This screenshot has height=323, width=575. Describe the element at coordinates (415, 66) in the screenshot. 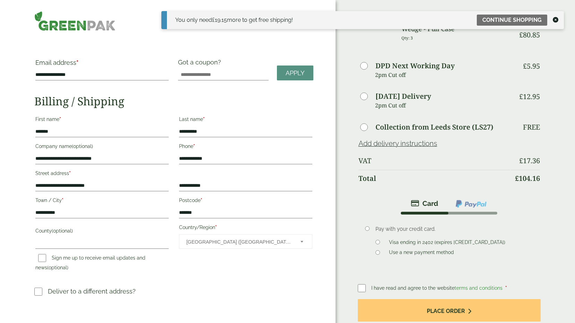

I see `label: DPD Next Working Day` at that location.